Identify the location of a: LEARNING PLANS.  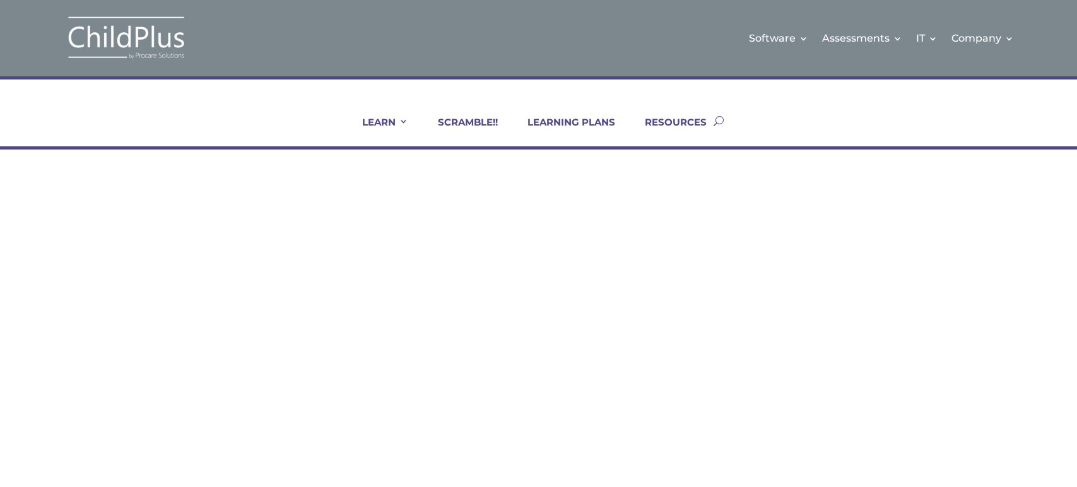
(563, 131).